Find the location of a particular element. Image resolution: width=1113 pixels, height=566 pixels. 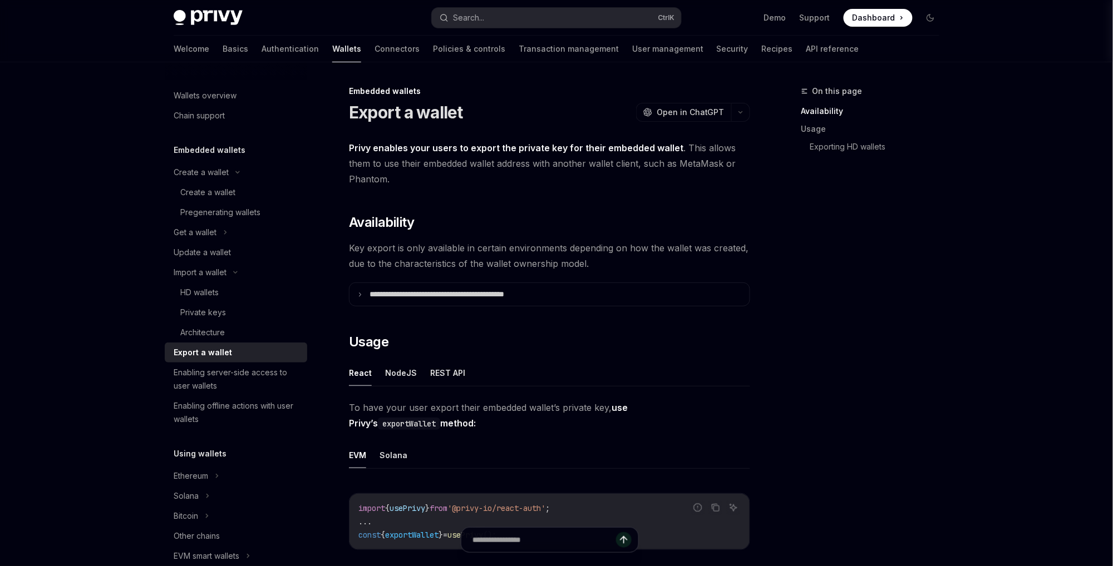

button: Toggle dark mode is located at coordinates (930, 18).